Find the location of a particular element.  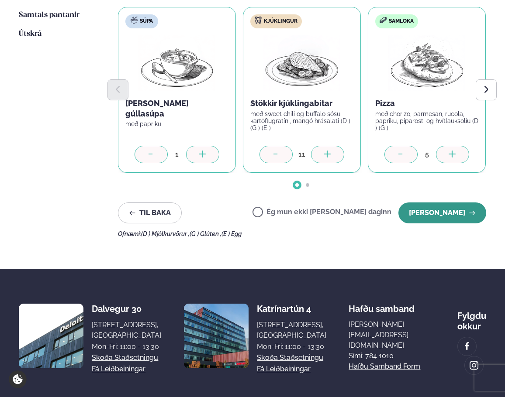

span: Hafðu samband is located at coordinates (381, 306).